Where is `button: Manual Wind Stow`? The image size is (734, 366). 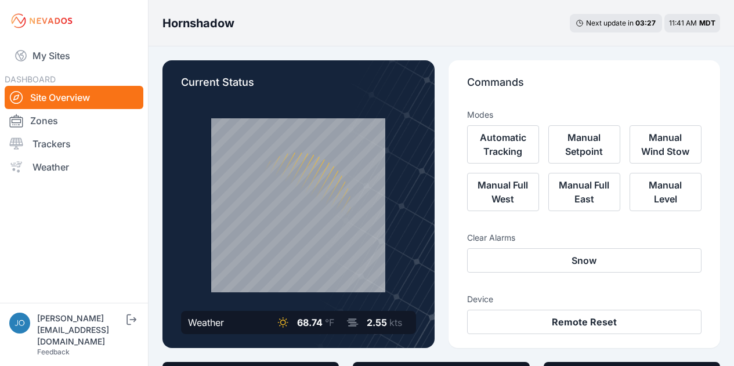
button: Manual Wind Stow is located at coordinates (665, 144).